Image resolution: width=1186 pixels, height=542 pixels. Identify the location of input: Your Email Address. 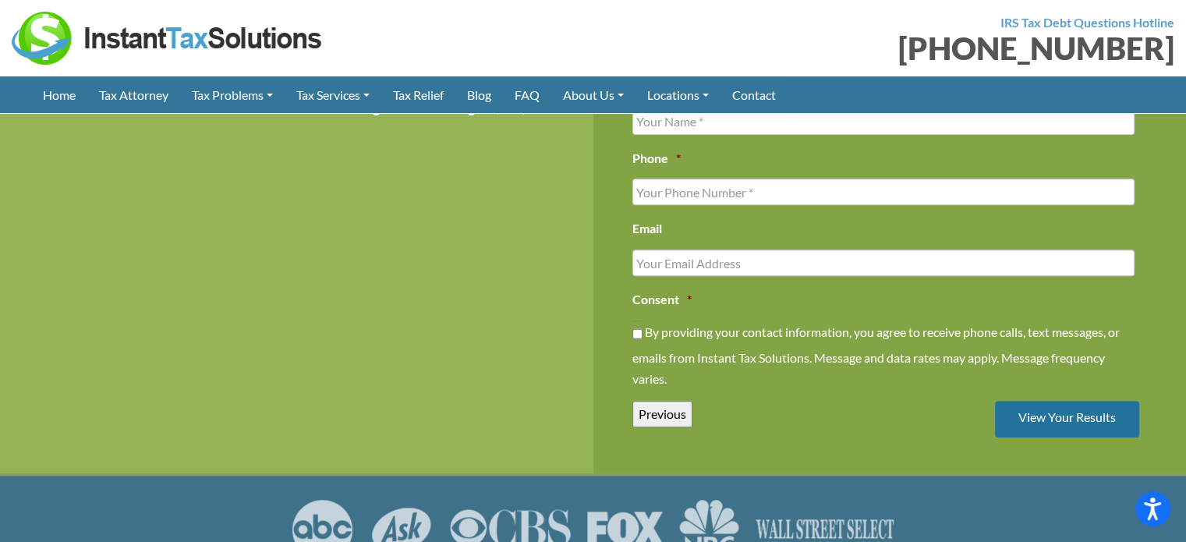
(884, 263).